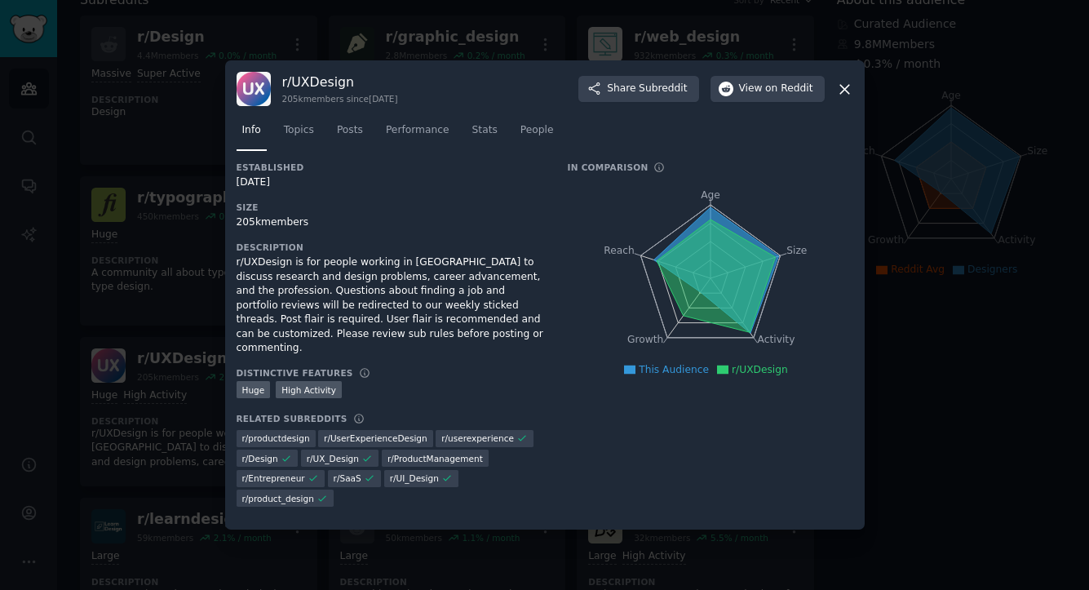  What do you see at coordinates (485, 134) in the screenshot?
I see `a: Stats` at bounding box center [485, 134].